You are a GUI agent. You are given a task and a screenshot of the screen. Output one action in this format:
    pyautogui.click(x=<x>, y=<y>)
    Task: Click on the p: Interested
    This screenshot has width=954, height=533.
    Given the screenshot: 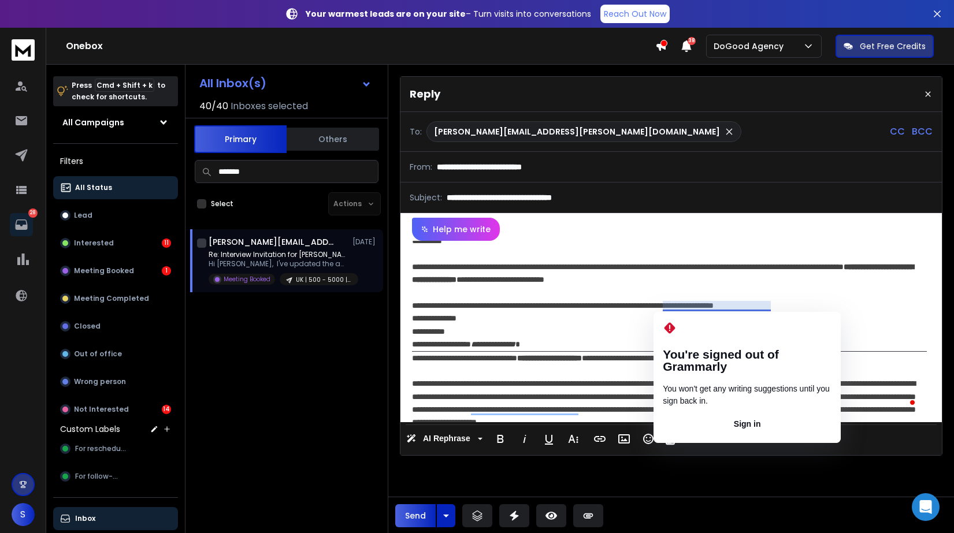 What is the action you would take?
    pyautogui.click(x=94, y=243)
    